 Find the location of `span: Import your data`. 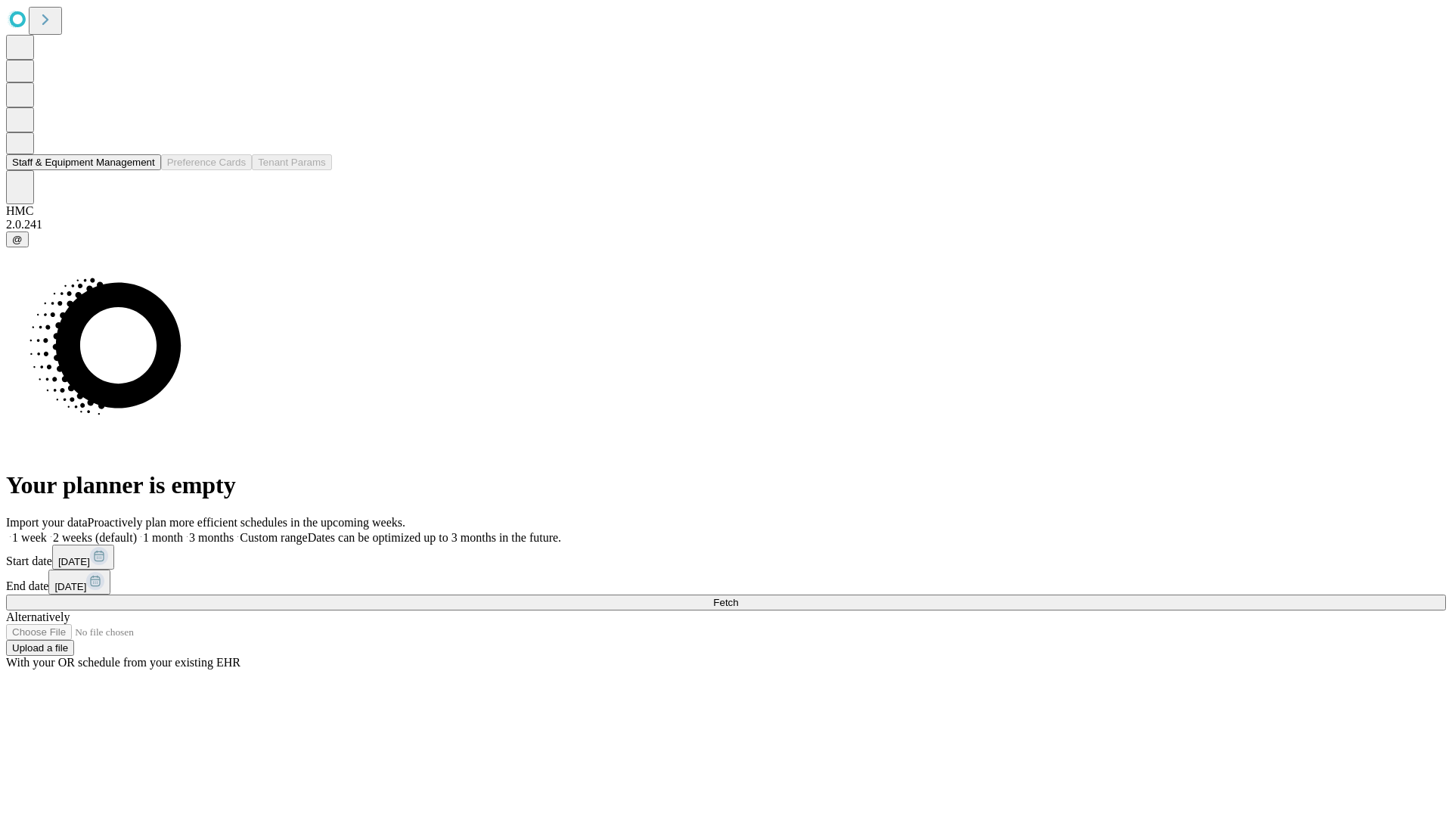

span: Import your data is located at coordinates (47, 522).